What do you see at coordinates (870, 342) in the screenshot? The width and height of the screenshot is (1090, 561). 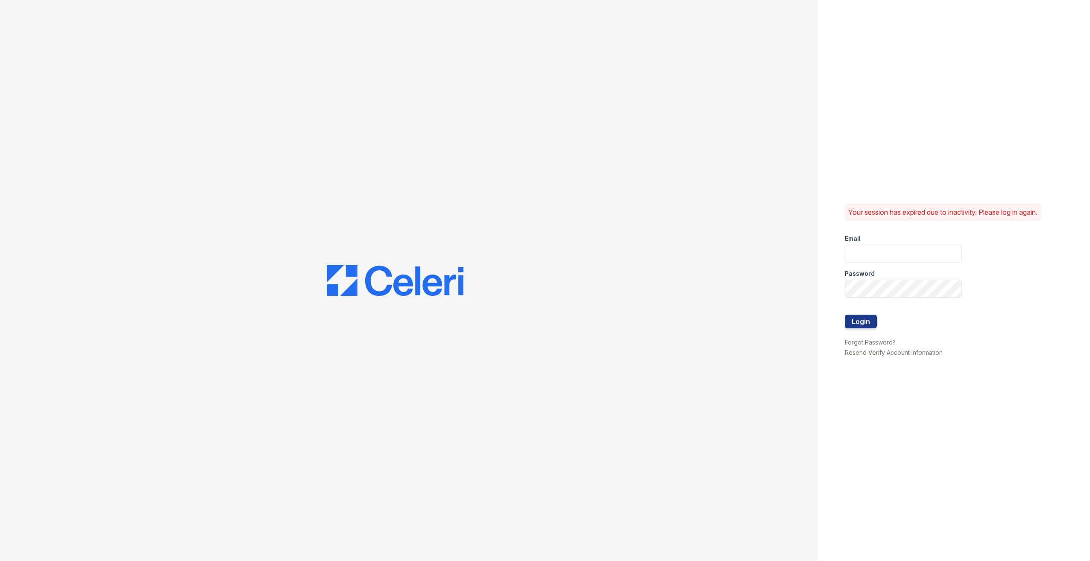 I see `a: Forgot Password?` at bounding box center [870, 342].